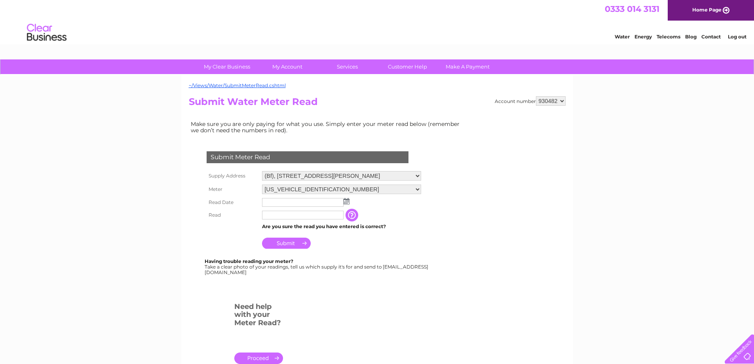 The image size is (754, 364). Describe the element at coordinates (467, 66) in the screenshot. I see `a: Make A Payment` at that location.